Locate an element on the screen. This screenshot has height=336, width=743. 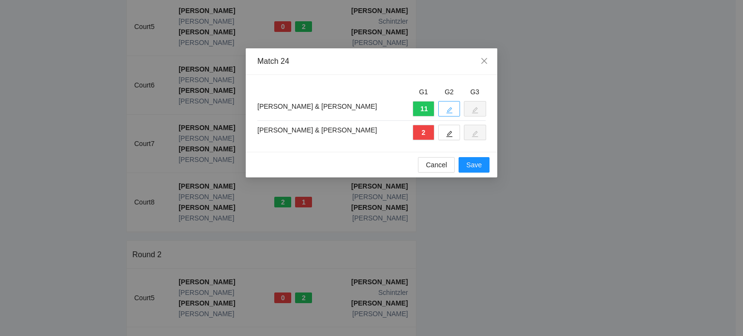
button: 2 is located at coordinates (423, 133).